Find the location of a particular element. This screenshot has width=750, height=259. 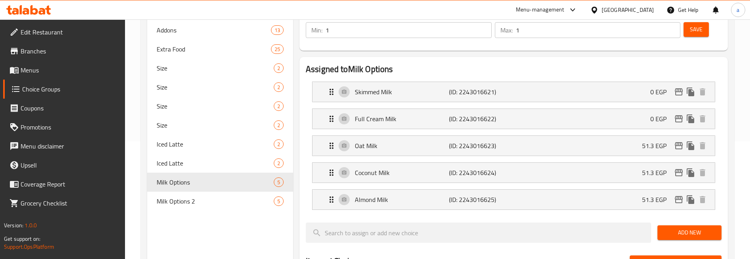

p: (ID: 2243016621) is located at coordinates (480, 92).